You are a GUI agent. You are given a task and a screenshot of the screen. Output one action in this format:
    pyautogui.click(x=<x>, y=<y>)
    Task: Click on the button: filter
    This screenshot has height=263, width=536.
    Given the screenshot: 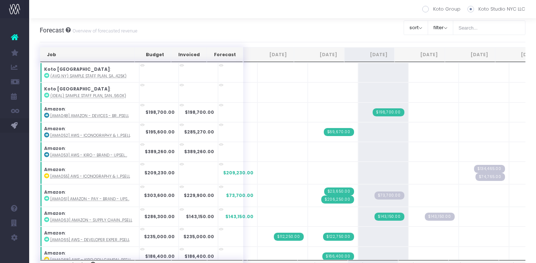 What is the action you would take?
    pyautogui.click(x=440, y=28)
    